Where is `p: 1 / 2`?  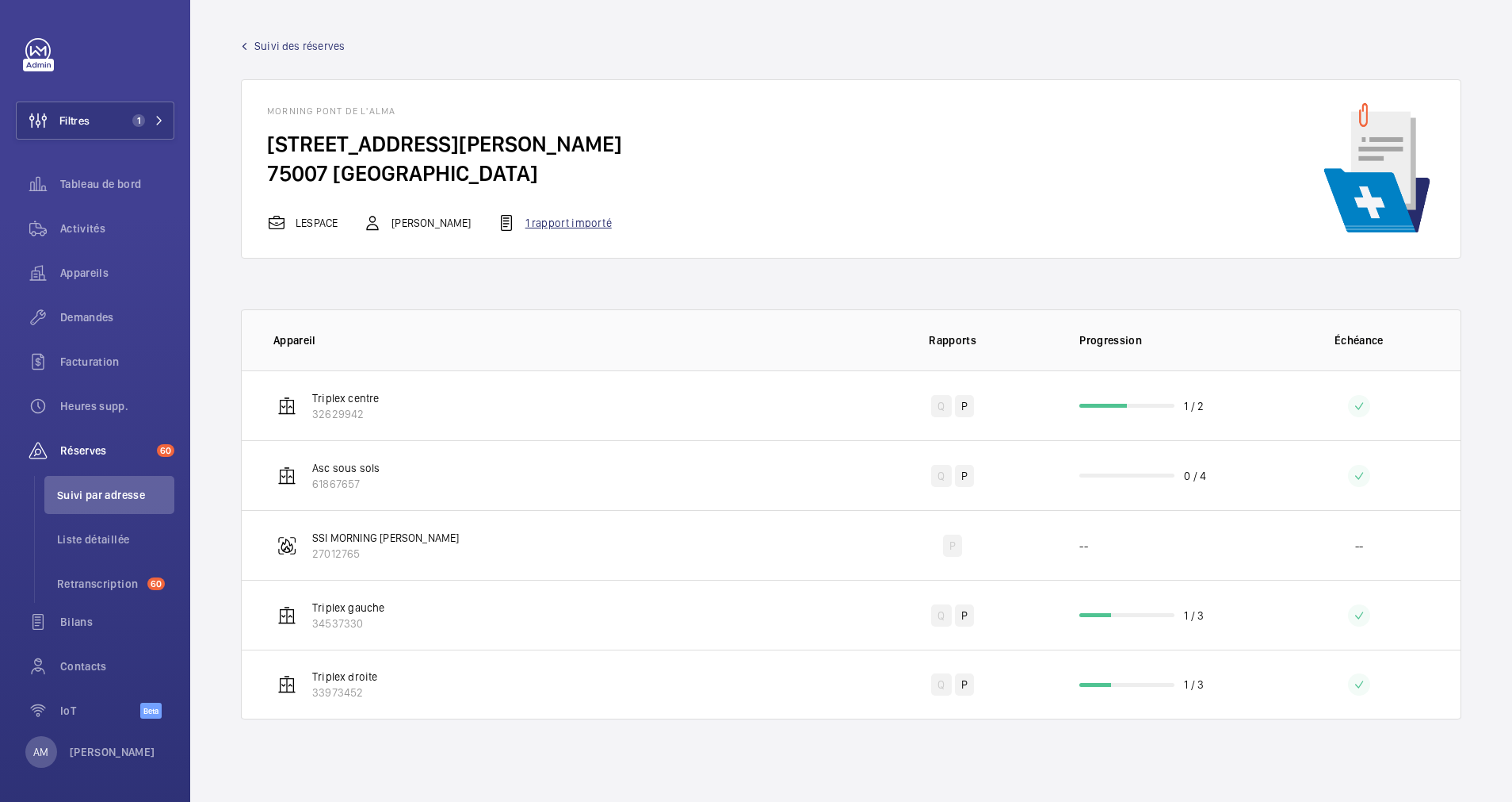
p: 1 / 2 is located at coordinates (1193, 405).